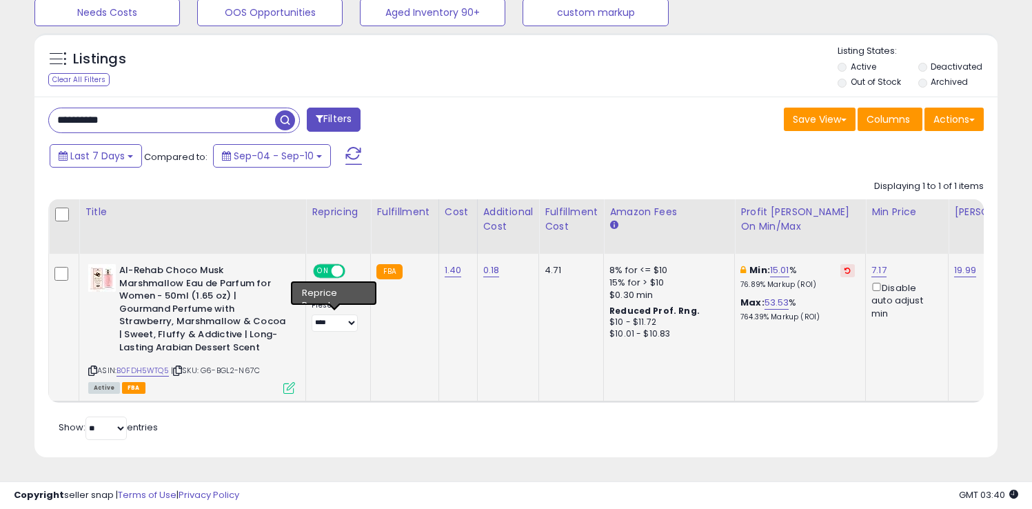  Describe the element at coordinates (203, 310) in the screenshot. I see `b: Al-Rehab Choco Musk Marshmallow Eau de Parfum for Women - 50ml (1.65 oz) | Gourmand Perfume with ...` at that location.